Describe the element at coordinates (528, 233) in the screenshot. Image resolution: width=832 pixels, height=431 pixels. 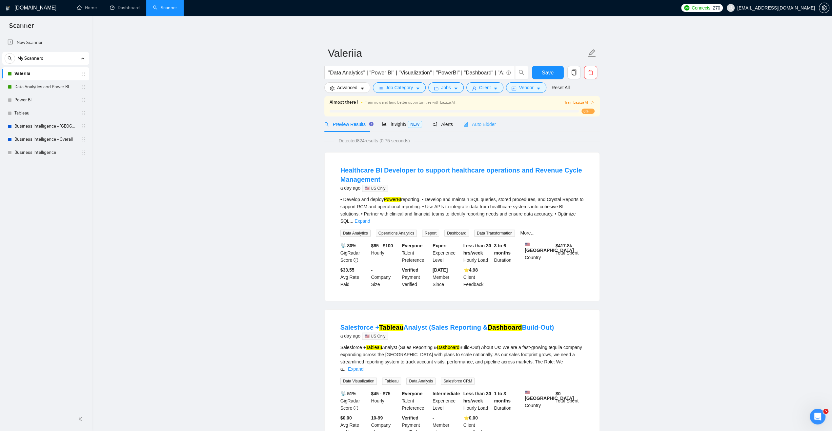
I see `a: More...` at that location.